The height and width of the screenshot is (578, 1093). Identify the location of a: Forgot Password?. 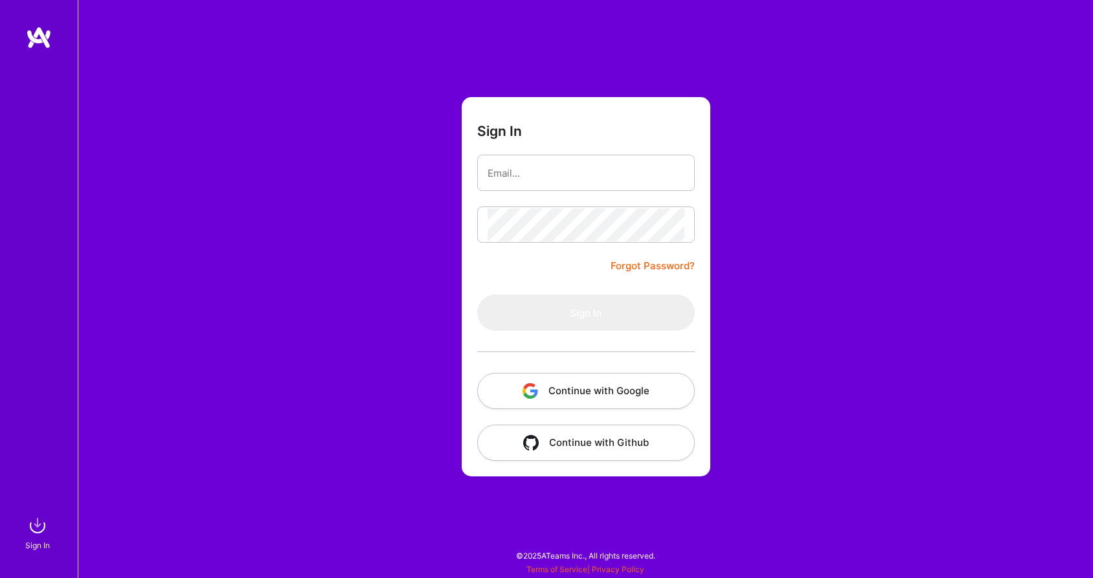
(652, 266).